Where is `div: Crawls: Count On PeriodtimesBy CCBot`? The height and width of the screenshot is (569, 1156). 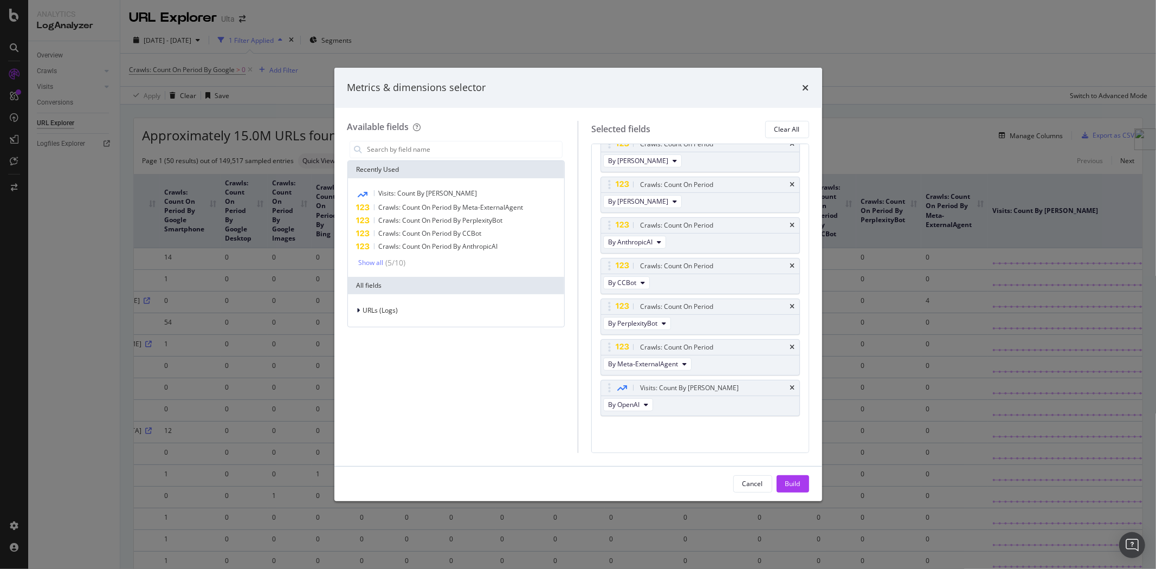 div: Crawls: Count On PeriodtimesBy CCBot is located at coordinates (700, 276).